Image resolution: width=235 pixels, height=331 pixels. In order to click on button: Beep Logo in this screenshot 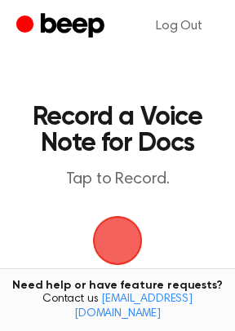, I will do `click(117, 241)`.